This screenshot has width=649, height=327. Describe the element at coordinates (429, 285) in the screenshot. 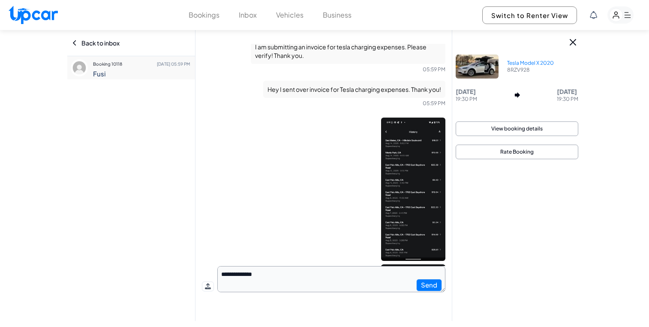

I see `button: Send` at that location.